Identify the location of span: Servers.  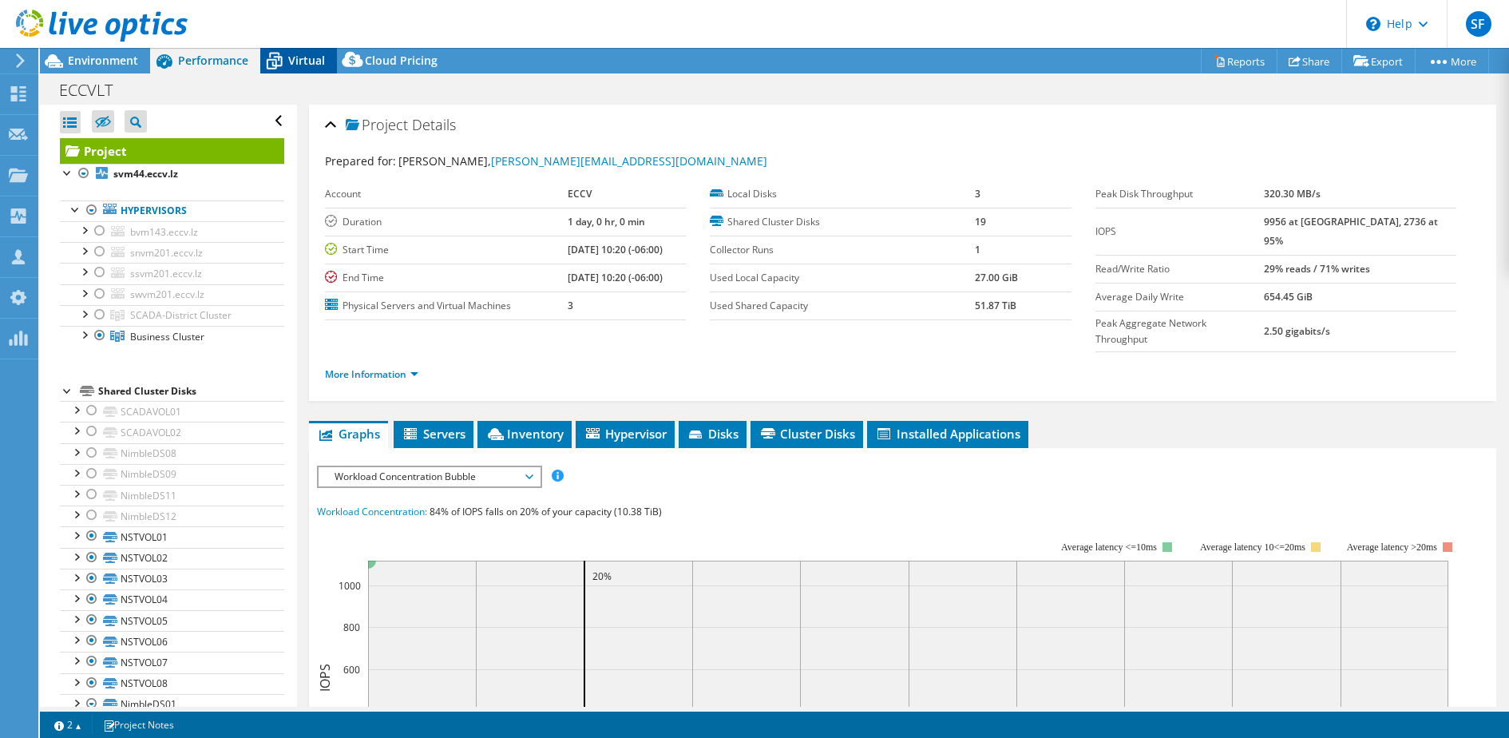
(434, 434).